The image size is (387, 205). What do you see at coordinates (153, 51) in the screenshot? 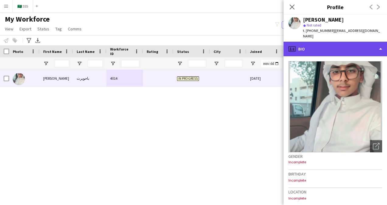
I see `span: Rating` at bounding box center [153, 51].